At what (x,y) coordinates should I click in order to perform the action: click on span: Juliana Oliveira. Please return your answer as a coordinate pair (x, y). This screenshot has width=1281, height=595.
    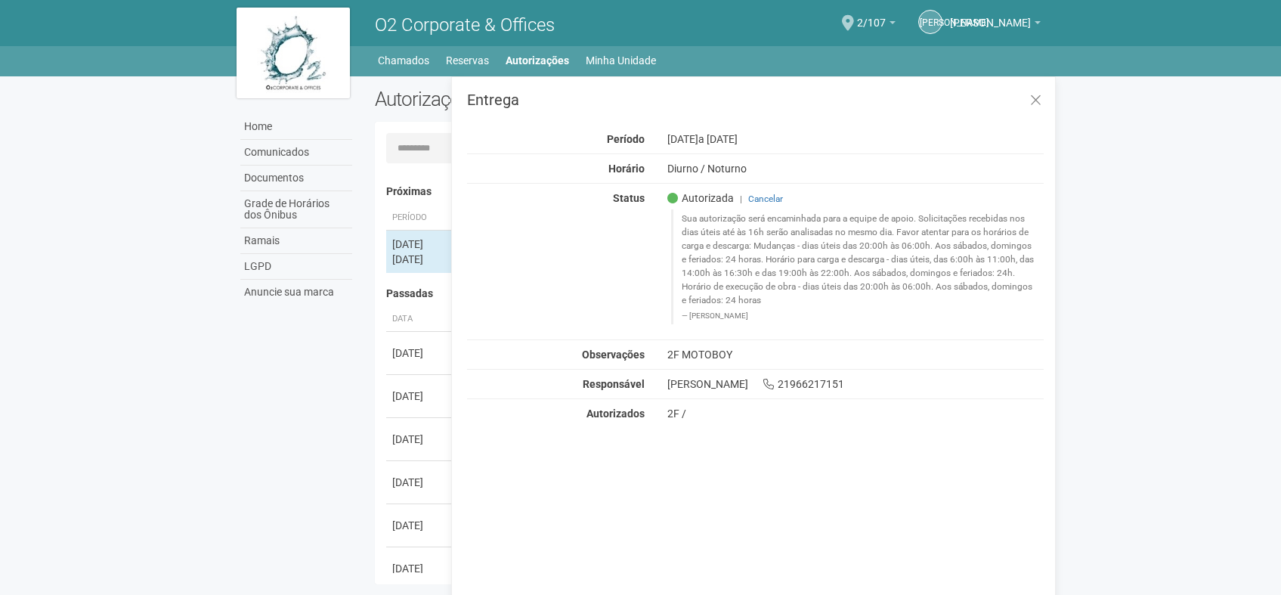
    Looking at the image, I should click on (990, 15).